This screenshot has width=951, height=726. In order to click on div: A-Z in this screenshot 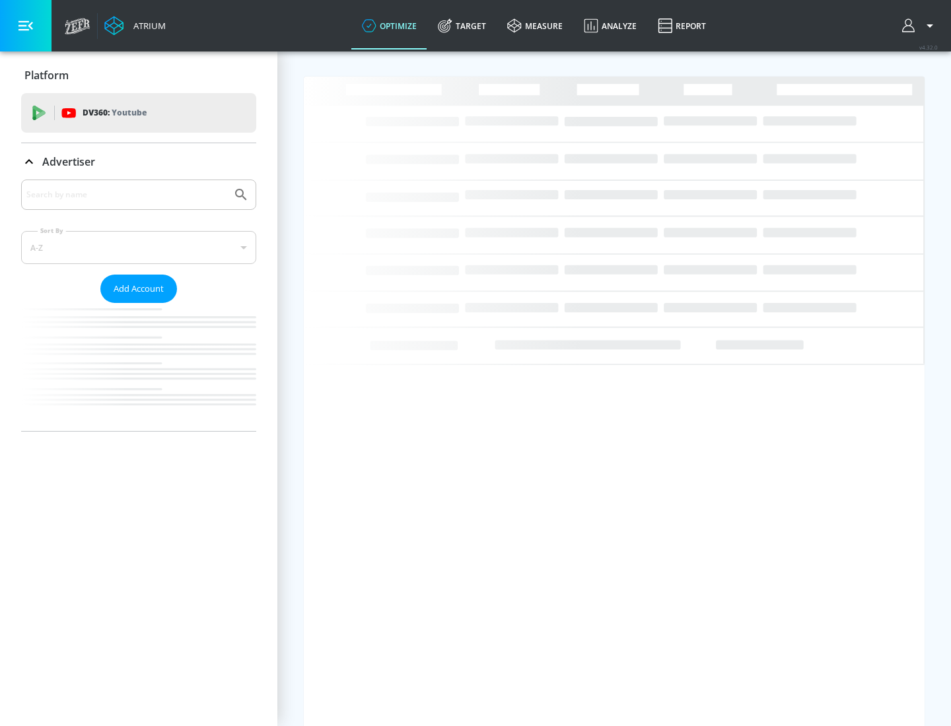, I will do `click(139, 248)`.